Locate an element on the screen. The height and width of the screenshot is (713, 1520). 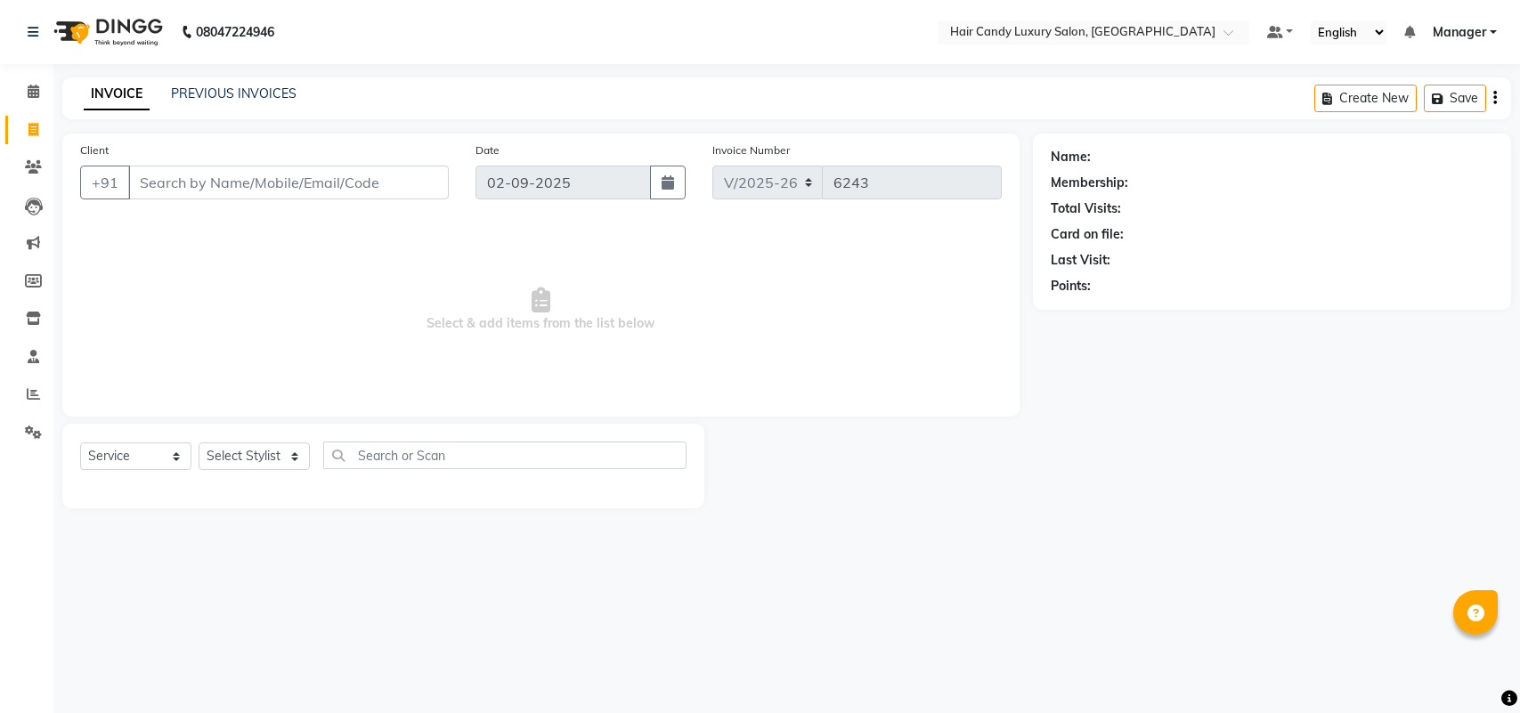
button: +91 is located at coordinates (105, 183).